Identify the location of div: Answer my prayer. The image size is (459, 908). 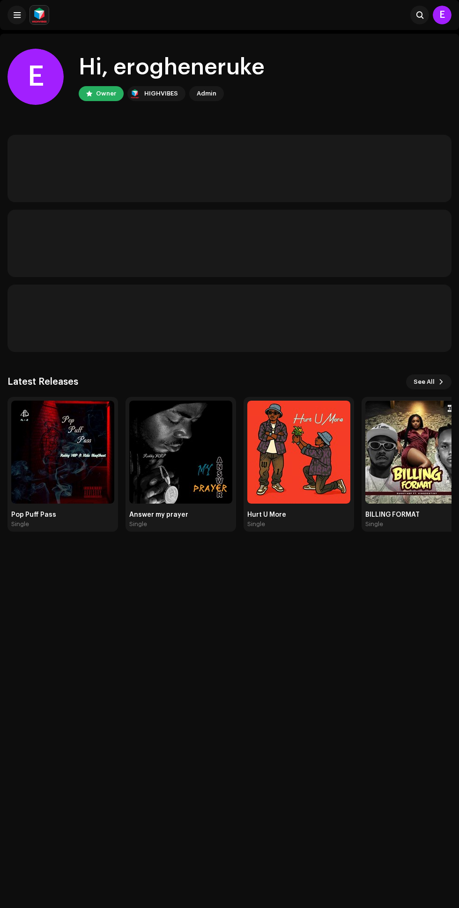
(181, 515).